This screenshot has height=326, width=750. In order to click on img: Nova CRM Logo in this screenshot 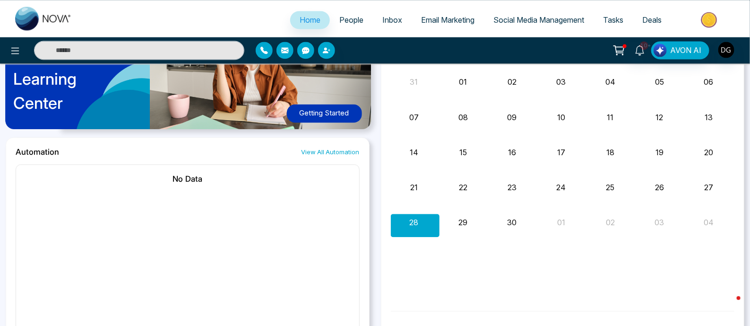, I will do `click(43, 18)`.